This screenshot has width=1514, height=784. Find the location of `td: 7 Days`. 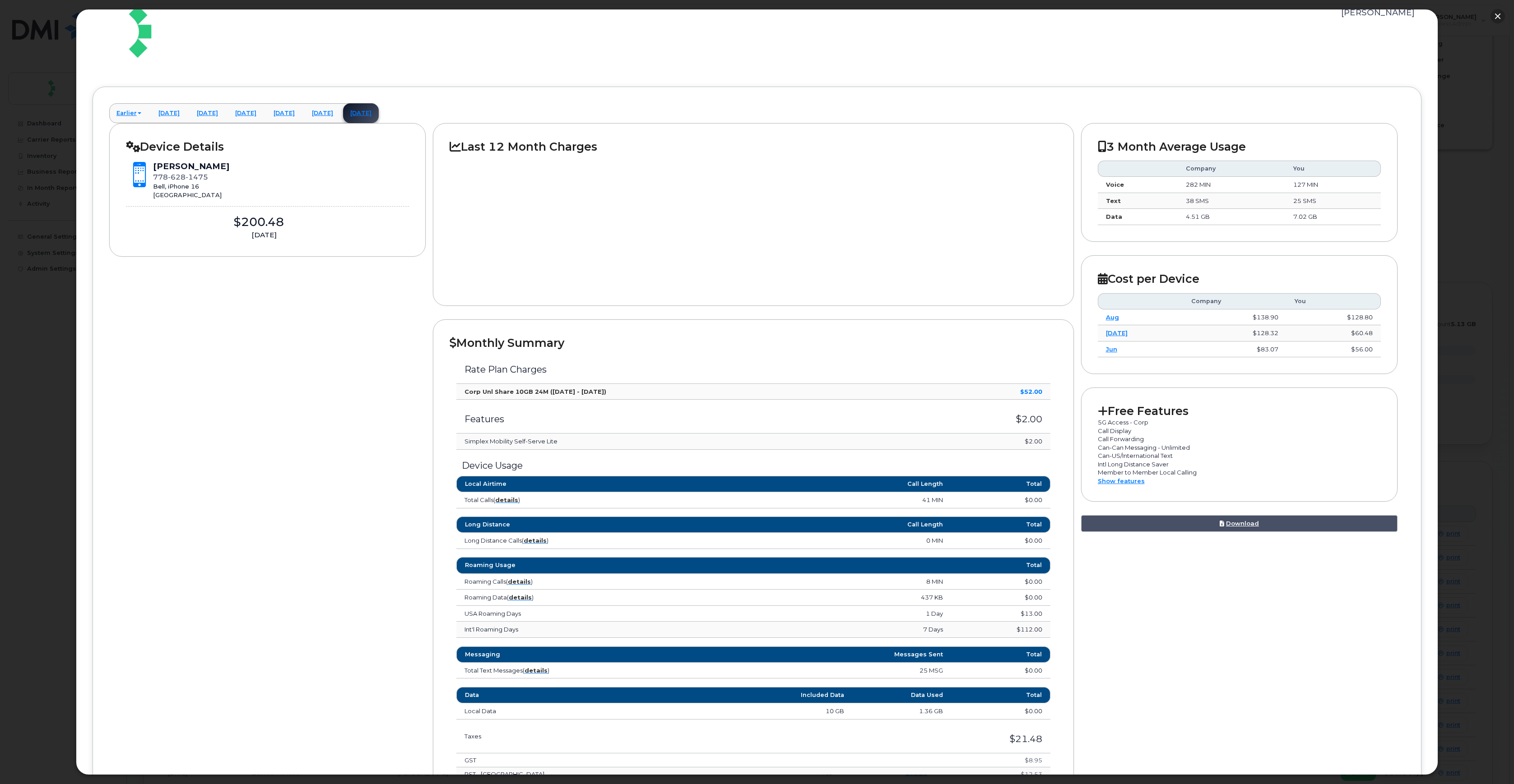

td: 7 Days is located at coordinates (827, 629).